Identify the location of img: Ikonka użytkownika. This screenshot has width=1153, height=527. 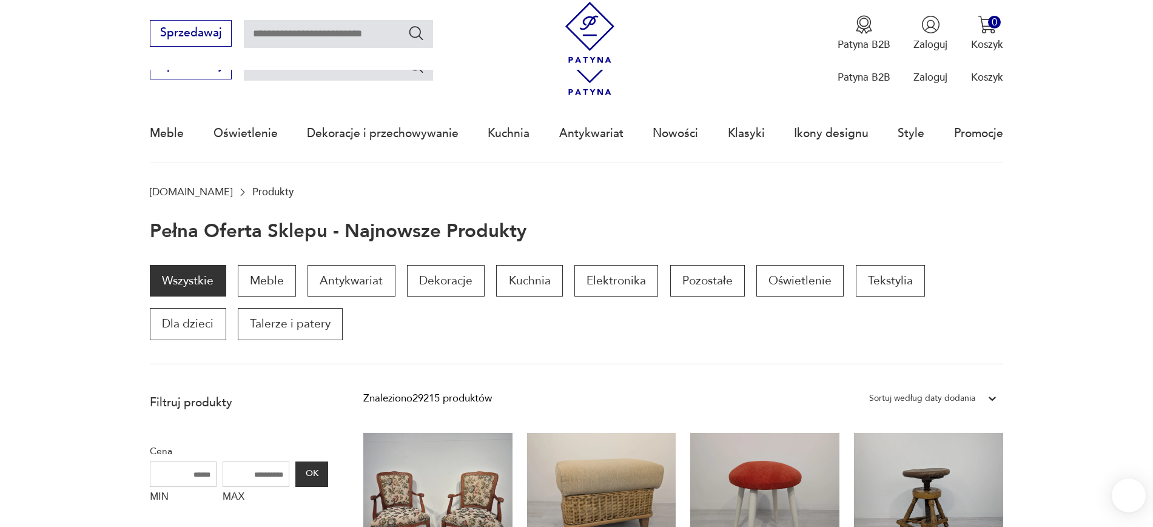
(930, 24).